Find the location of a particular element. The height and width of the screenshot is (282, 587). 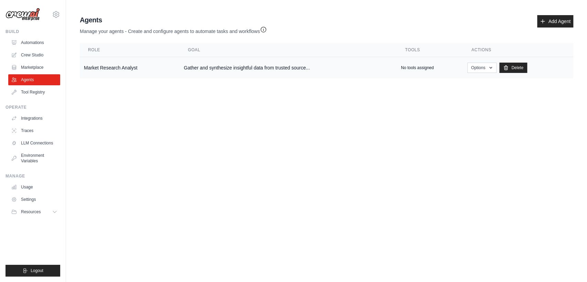

p: No tools assigned is located at coordinates (417, 68).